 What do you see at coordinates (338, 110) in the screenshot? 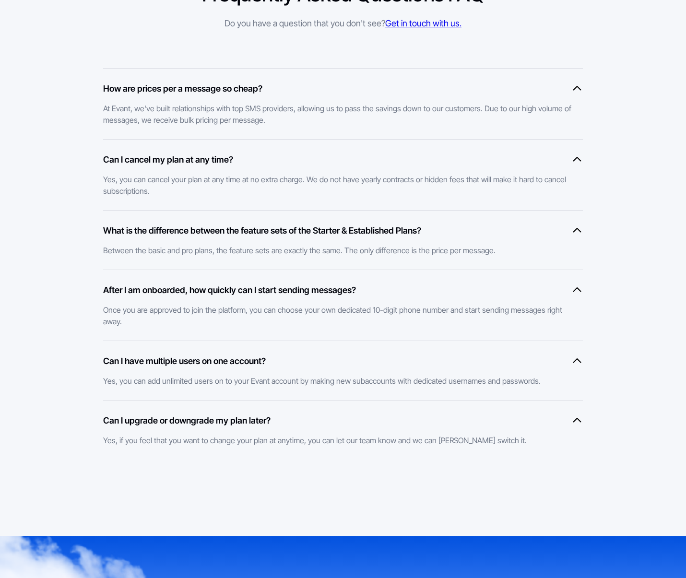
I see `div: At Evant, we've built relationships with top SMS providers, allowing us to pass the savings down ...` at bounding box center [338, 110].